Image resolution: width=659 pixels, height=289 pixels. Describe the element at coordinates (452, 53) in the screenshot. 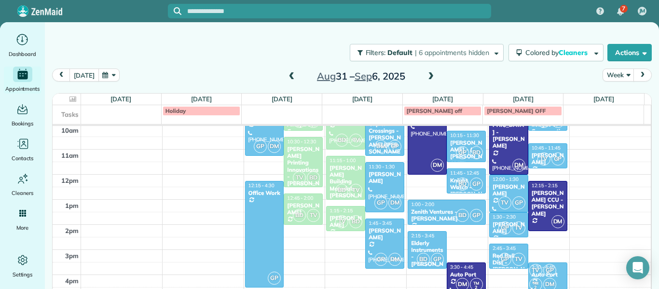

I see `span: | 6 appointments hidden` at that location.